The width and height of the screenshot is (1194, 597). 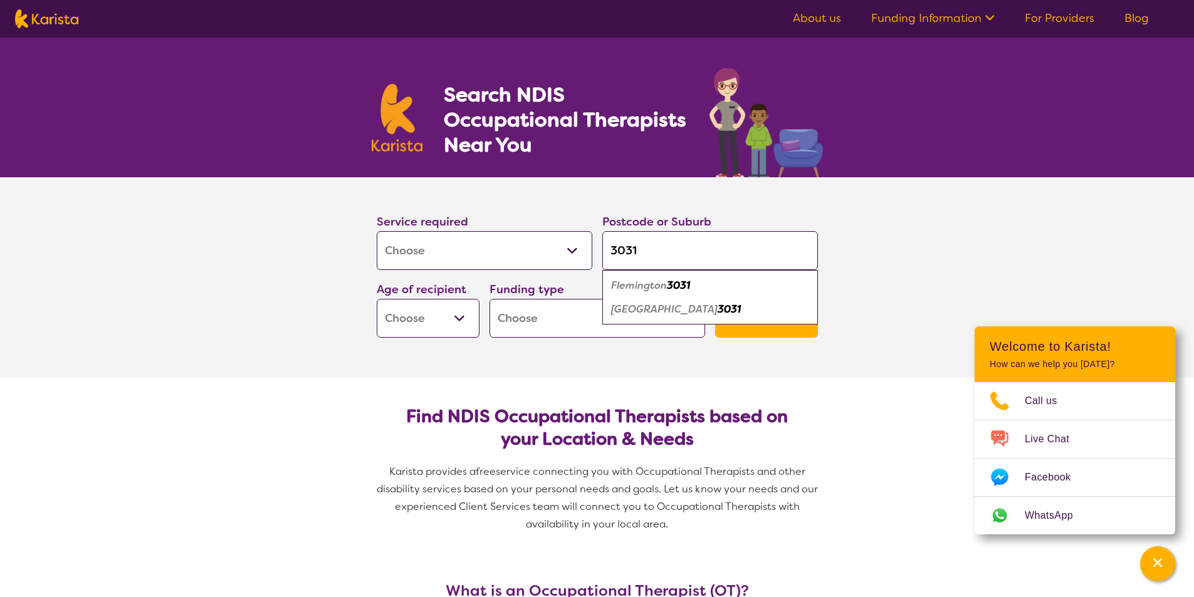 I want to click on img: occupational-therapy, so click(x=766, y=122).